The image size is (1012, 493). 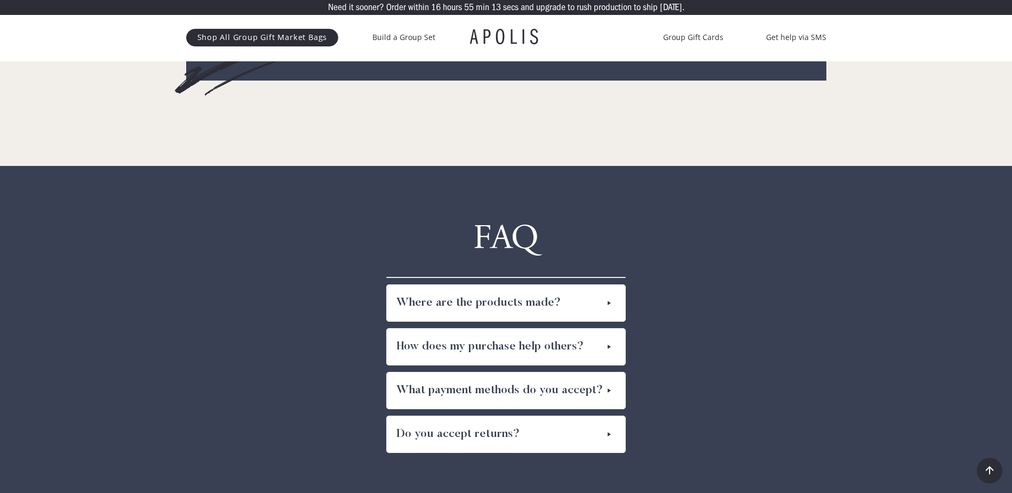 What do you see at coordinates (378, 7) in the screenshot?
I see `p: Need it sooner? Order within` at bounding box center [378, 7].